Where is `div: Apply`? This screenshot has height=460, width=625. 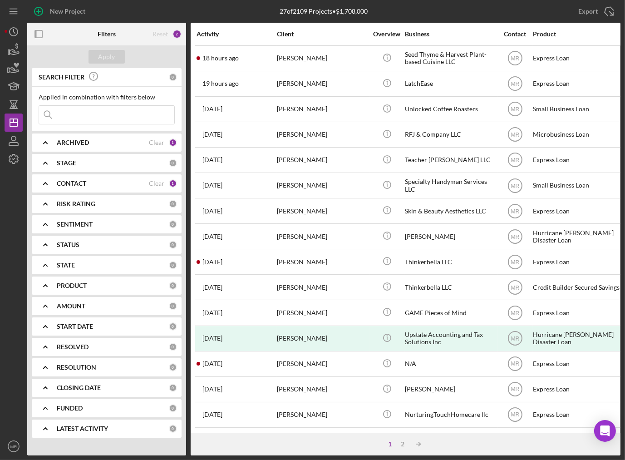 div: Apply is located at coordinates (107, 57).